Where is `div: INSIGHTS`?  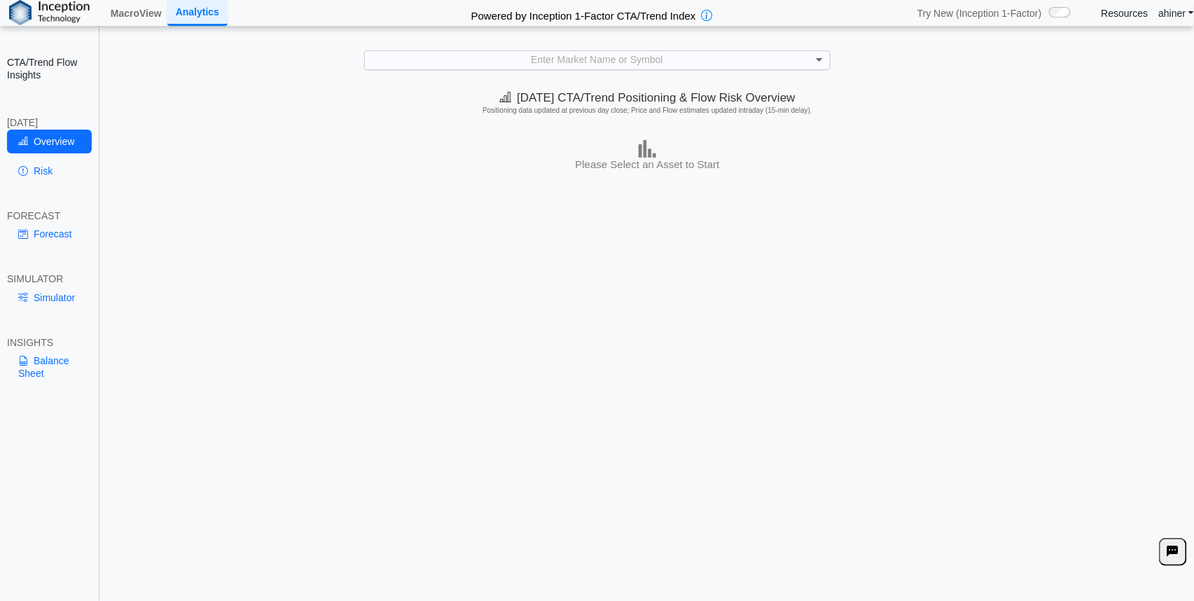
div: INSIGHTS is located at coordinates (49, 342).